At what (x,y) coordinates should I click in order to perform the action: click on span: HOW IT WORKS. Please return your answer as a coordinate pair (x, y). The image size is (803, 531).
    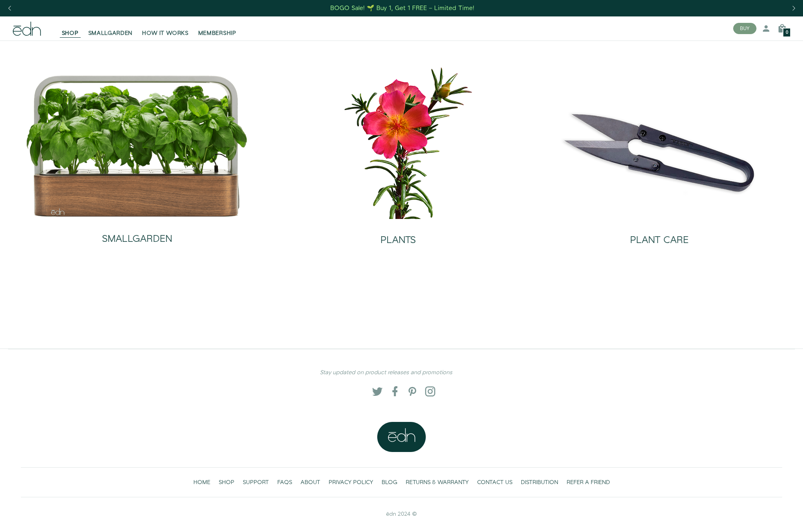
    Looking at the image, I should click on (165, 33).